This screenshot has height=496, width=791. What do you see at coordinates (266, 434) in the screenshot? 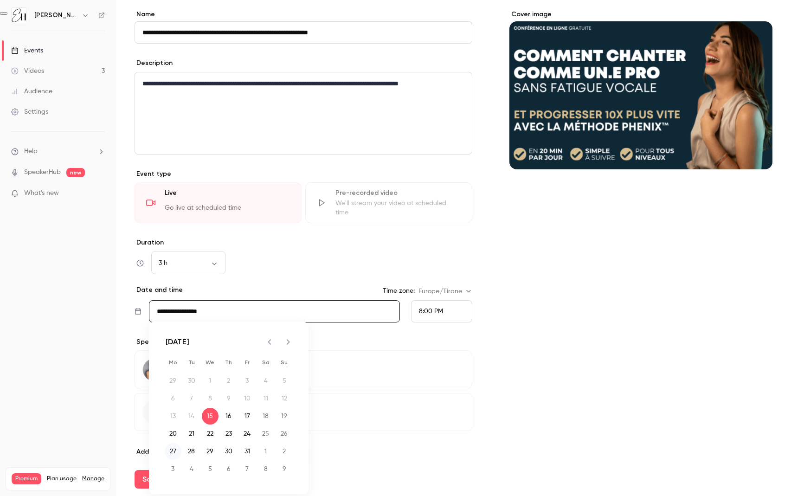
I see `button: 25` at bounding box center [266, 434].